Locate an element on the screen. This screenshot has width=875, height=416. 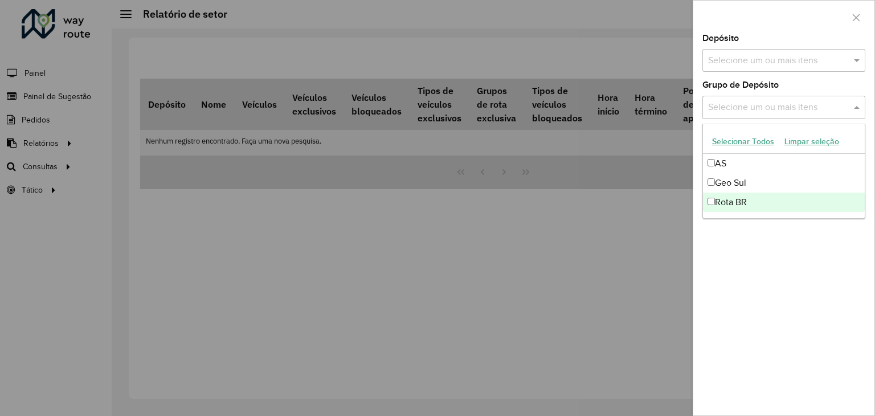
button: Limpar seleção is located at coordinates (812, 141).